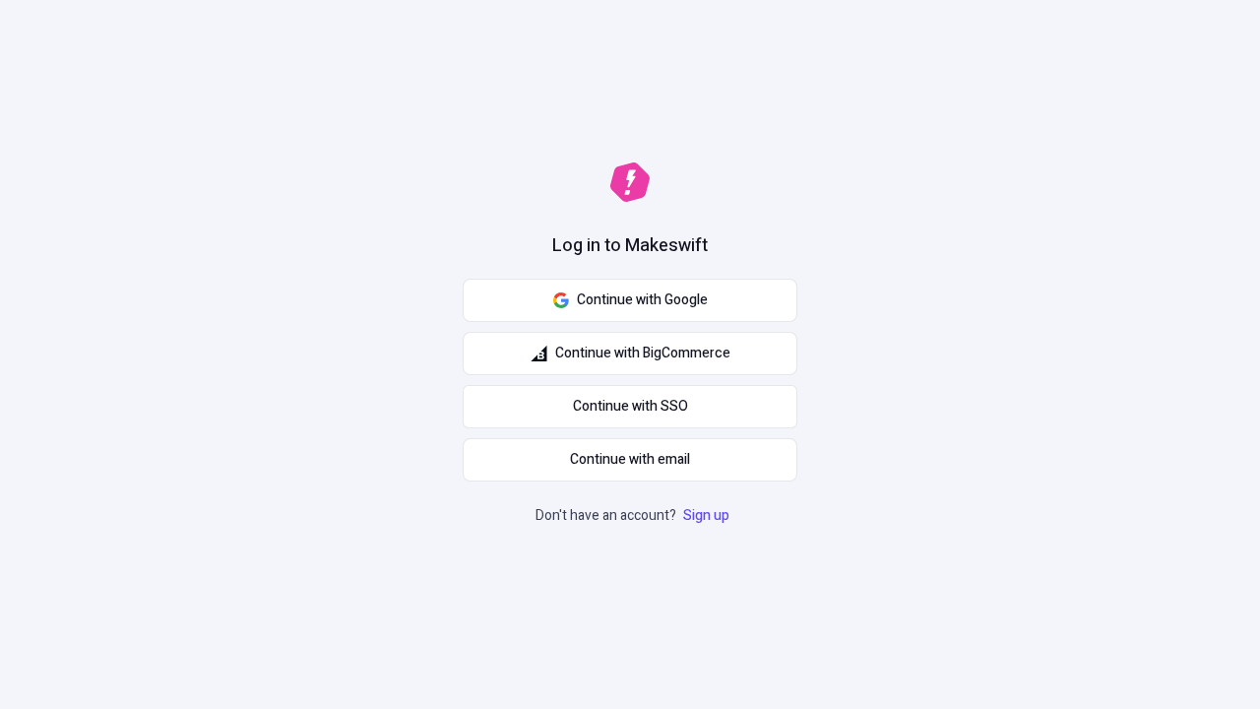 Image resolution: width=1260 pixels, height=709 pixels. Describe the element at coordinates (634, 516) in the screenshot. I see `p: Don't have an account?` at that location.